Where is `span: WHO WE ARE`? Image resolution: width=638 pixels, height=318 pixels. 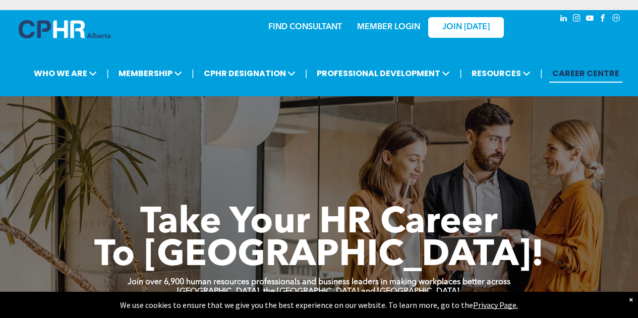
span: WHO WE ARE is located at coordinates (65, 73).